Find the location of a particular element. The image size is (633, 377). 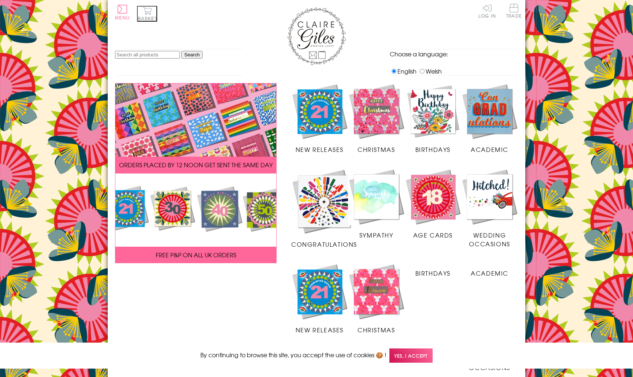

a: Trade is located at coordinates (514, 11).